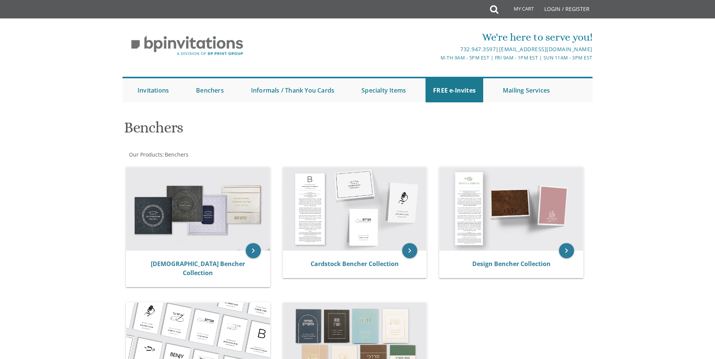 The width and height of the screenshot is (715, 359). I want to click on a: Judaica Bencher Collection, so click(198, 209).